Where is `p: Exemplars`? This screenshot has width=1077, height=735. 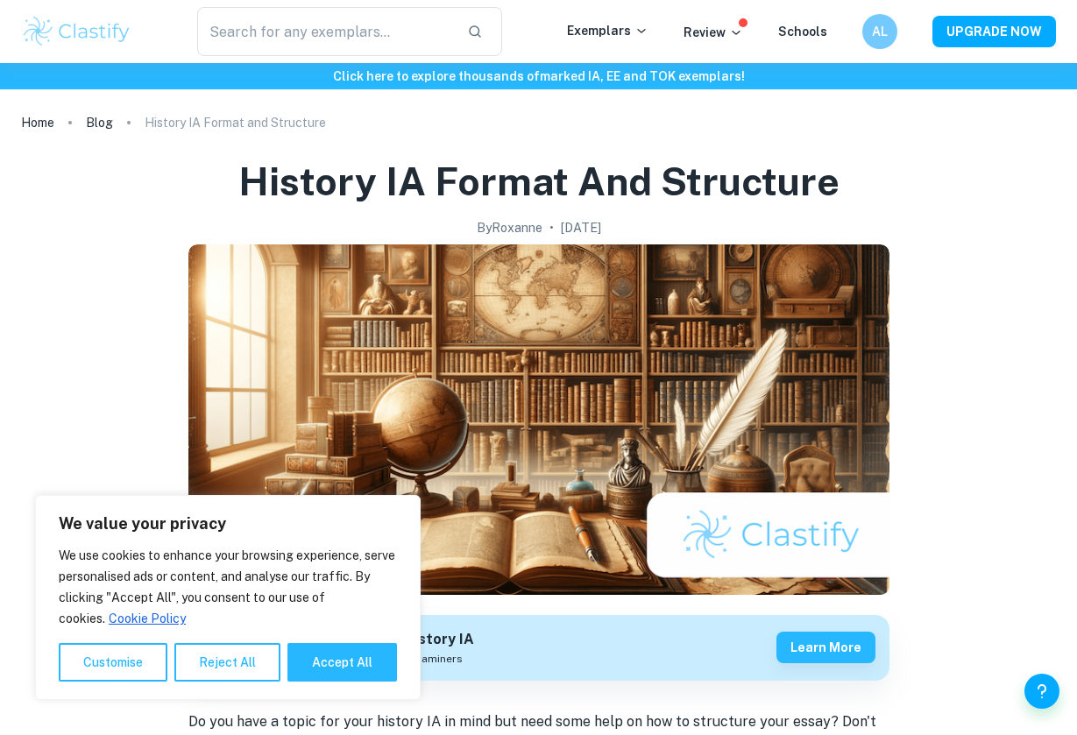 p: Exemplars is located at coordinates (607, 31).